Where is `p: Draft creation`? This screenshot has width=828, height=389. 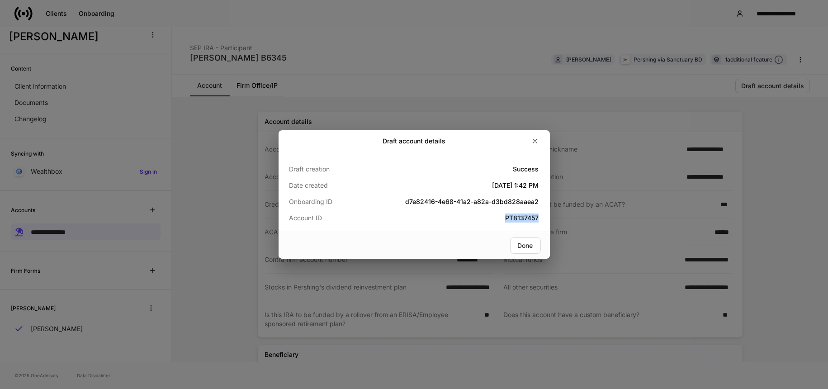 p: Draft creation is located at coordinates (331, 169).